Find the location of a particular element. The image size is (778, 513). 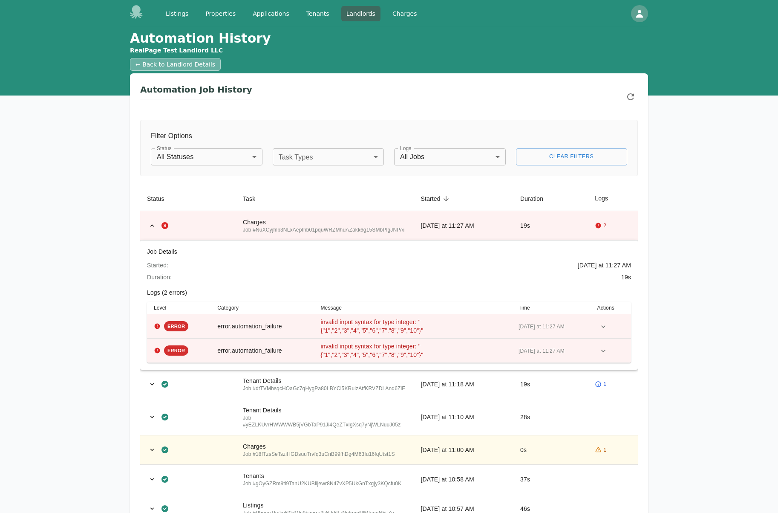

div: Job # dtTVMhsqcHOaGc7qHygPa80LBYCl5KRuizAtfKRVZDLAnd6ZlF is located at coordinates (325, 388).